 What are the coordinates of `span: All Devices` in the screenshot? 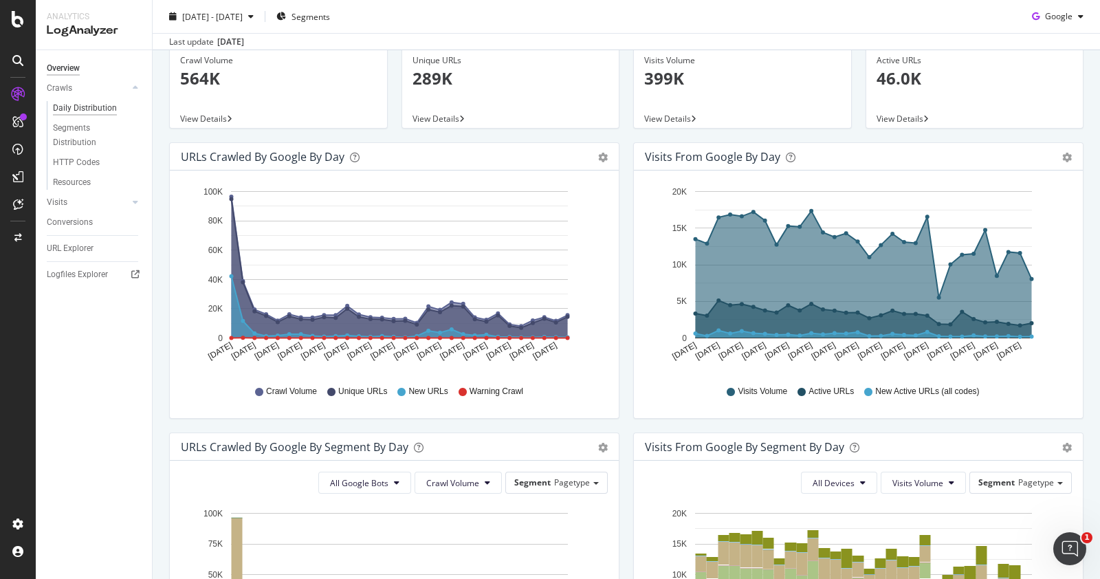 It's located at (833, 482).